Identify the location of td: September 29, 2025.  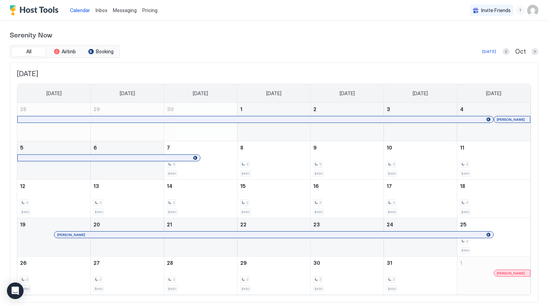
(127, 122).